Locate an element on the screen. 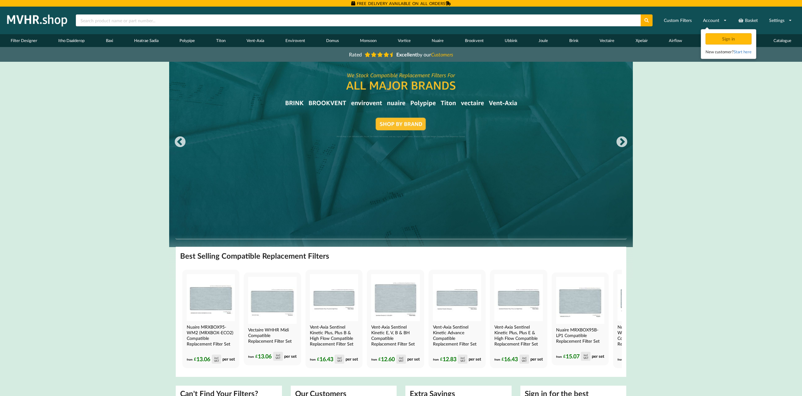 This screenshot has height=396, width=802. a: Vent-Axia is located at coordinates (255, 40).